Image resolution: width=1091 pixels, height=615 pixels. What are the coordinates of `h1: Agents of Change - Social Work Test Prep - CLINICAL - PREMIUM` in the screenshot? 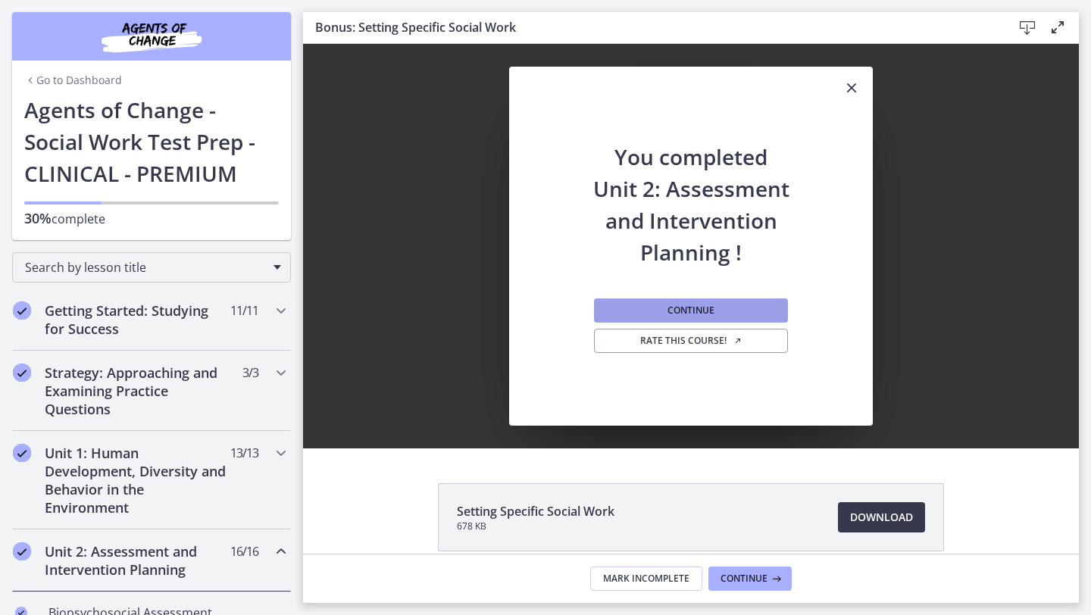 It's located at (151, 142).